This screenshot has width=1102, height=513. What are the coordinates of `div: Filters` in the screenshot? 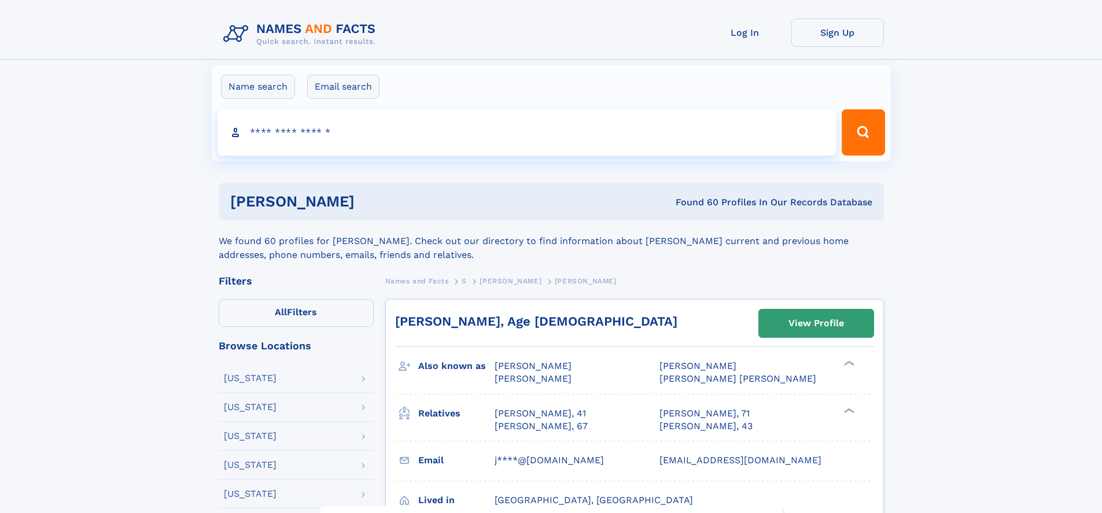 It's located at (296, 281).